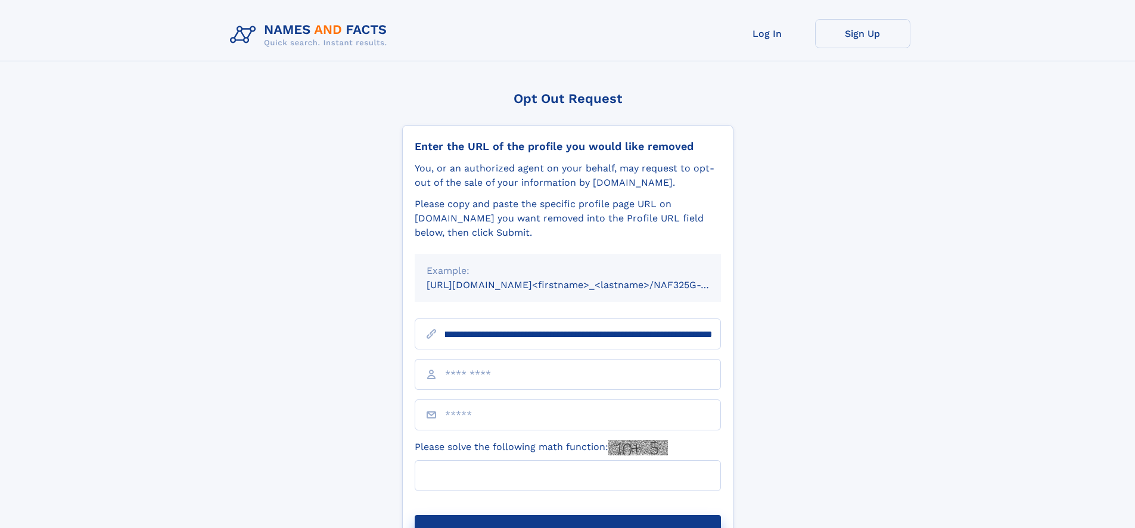 This screenshot has height=528, width=1135. I want to click on img: Logo Names and Facts, so click(311, 35).